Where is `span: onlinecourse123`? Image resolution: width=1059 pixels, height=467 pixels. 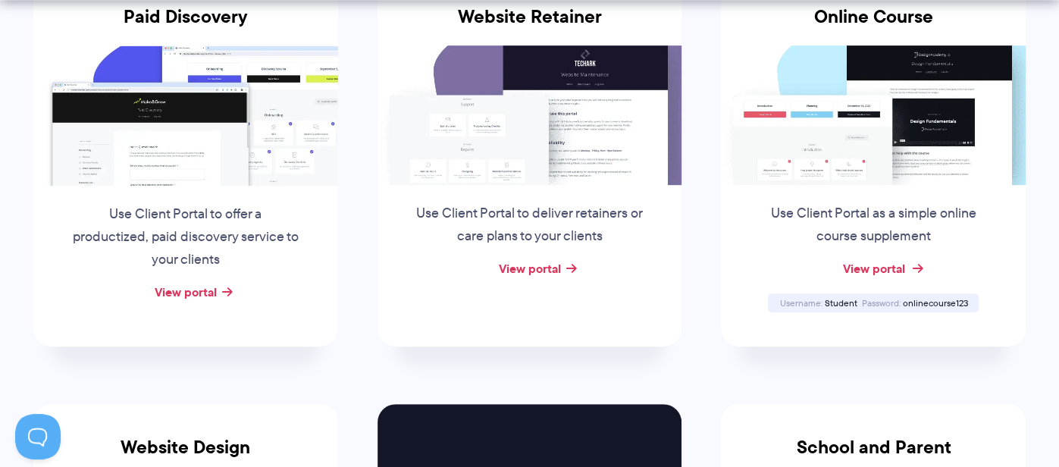 span: onlinecourse123 is located at coordinates (935, 302).